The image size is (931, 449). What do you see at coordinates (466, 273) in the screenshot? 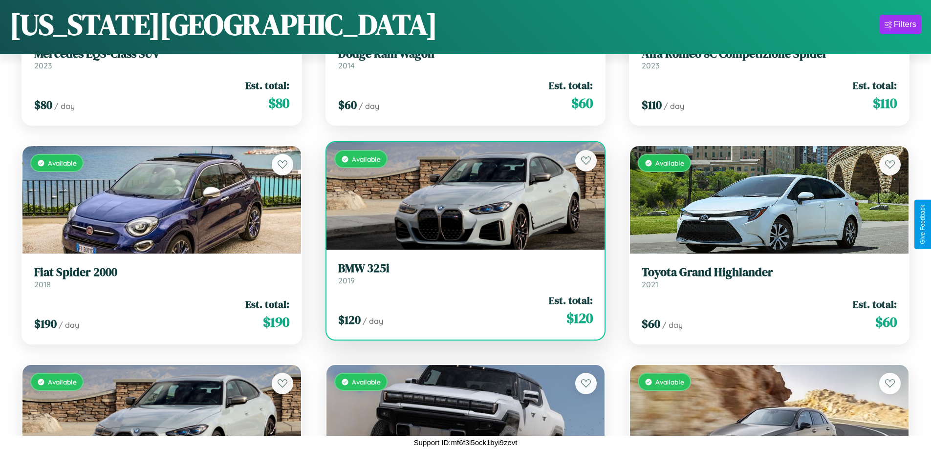
I see `a: BMW 325i2019` at bounding box center [466, 273].